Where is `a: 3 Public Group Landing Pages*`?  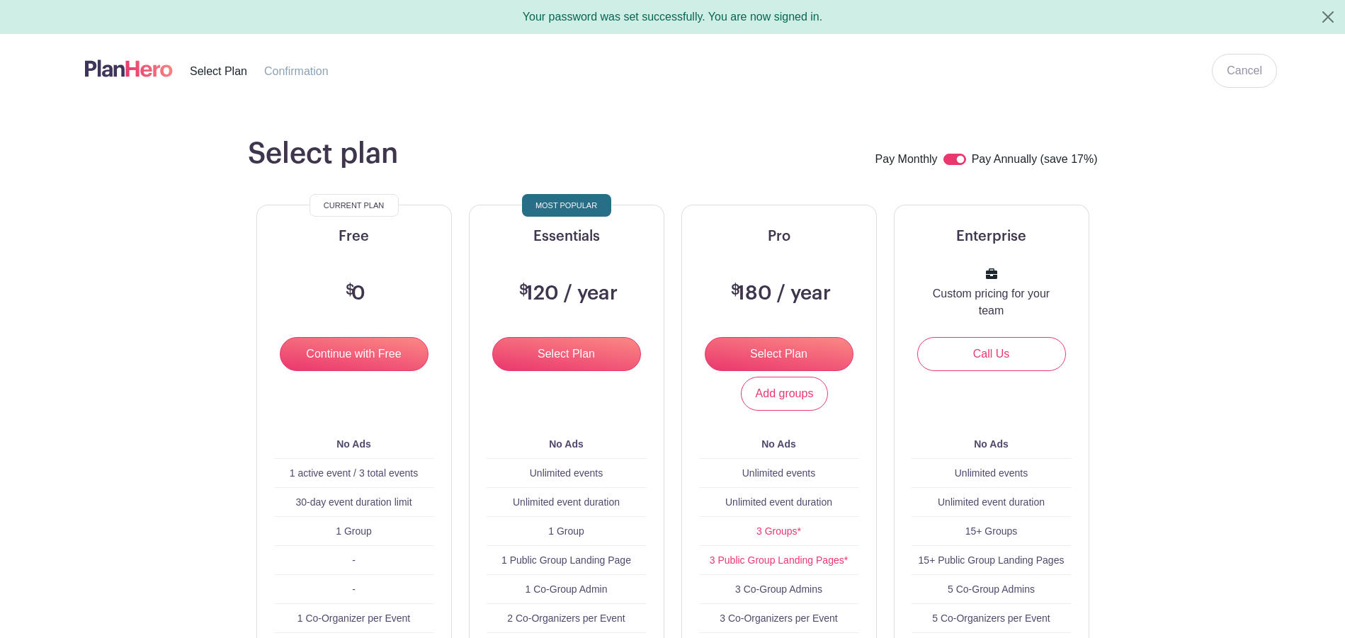 a: 3 Public Group Landing Pages* is located at coordinates (778, 560).